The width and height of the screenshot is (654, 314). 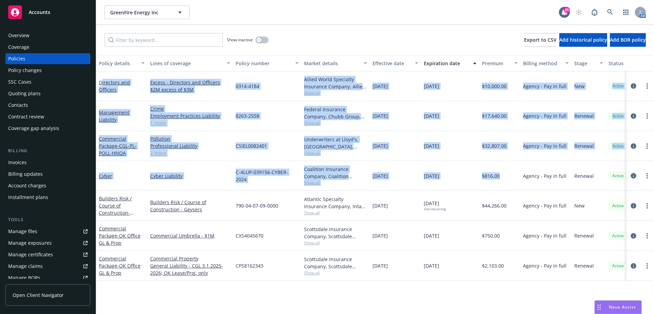 I want to click on div: Atlantic Specialty Insurance Company, Intact Insurance, CRC Group, so click(x=335, y=203).